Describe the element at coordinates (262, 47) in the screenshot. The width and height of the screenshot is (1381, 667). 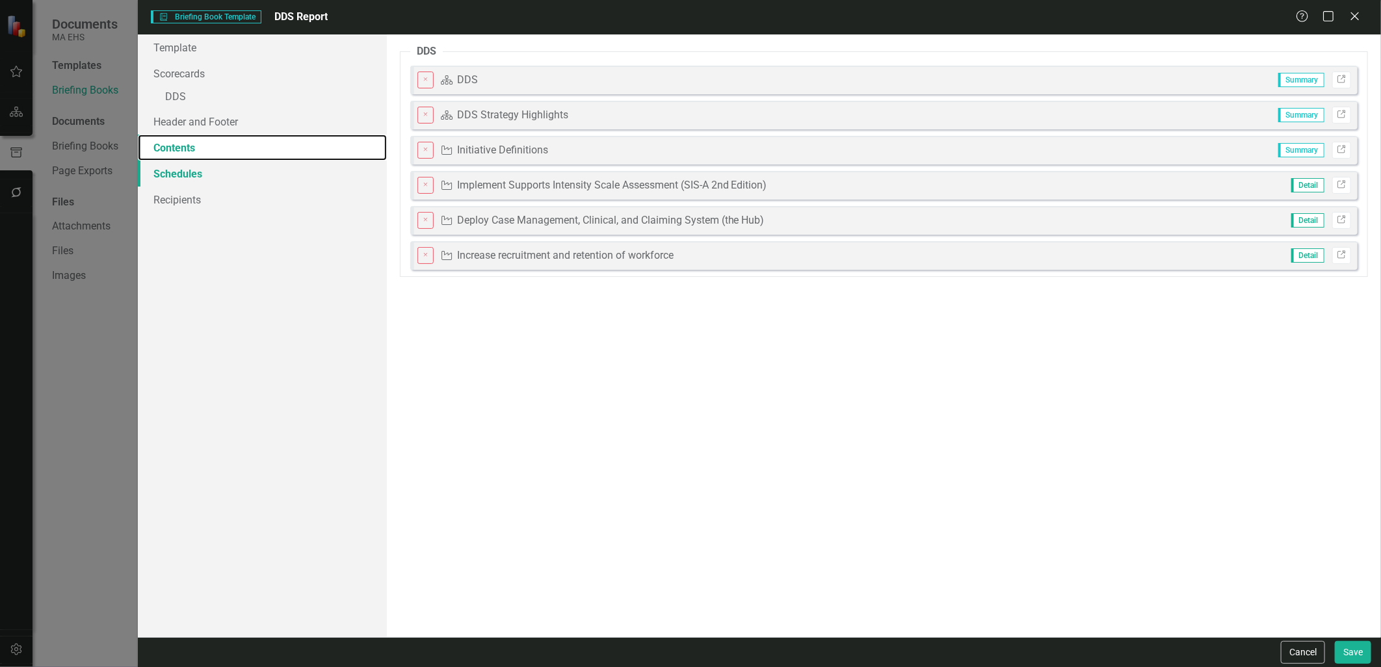
I see `a: Template` at that location.